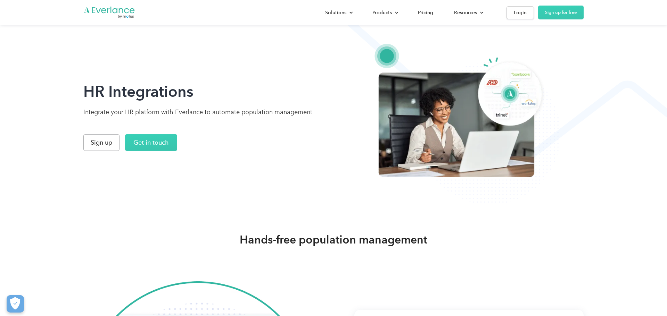 The image size is (667, 316). I want to click on img: Everlance, mileage tracker app, expense tracking app, so click(462, 116).